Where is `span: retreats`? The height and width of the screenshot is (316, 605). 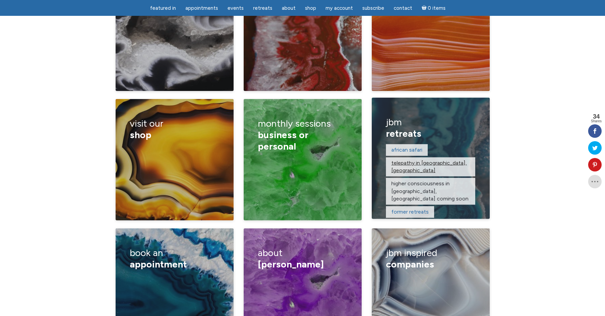 span: retreats is located at coordinates (403, 133).